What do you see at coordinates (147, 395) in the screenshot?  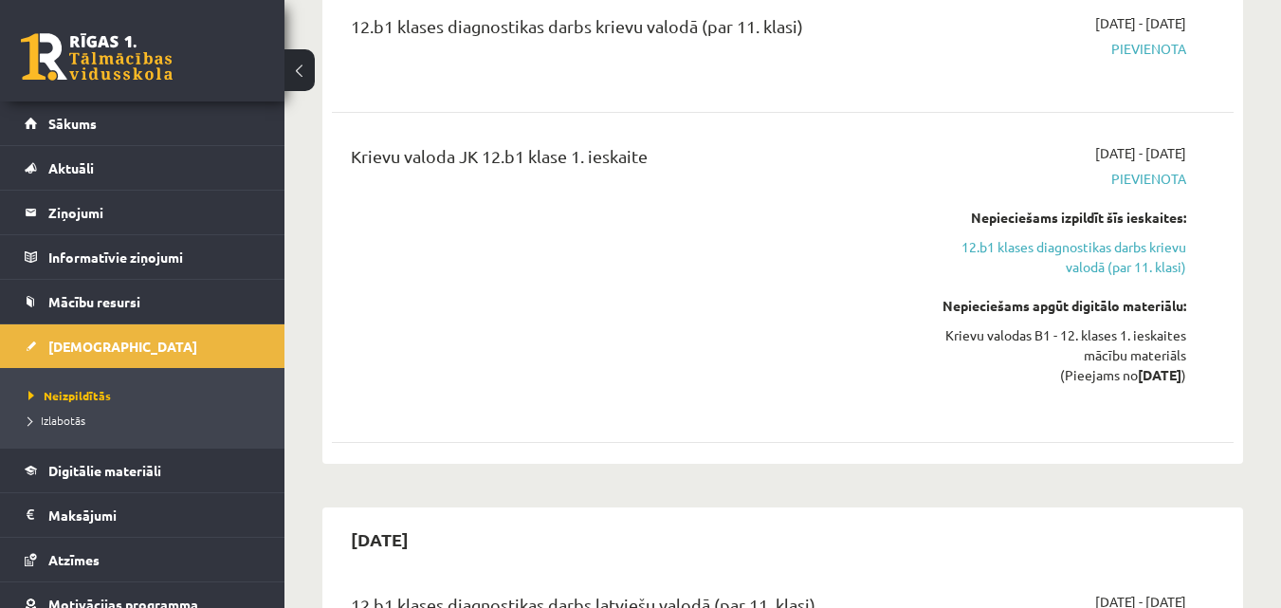 I see `a: Neizpildītās` at bounding box center [147, 395].